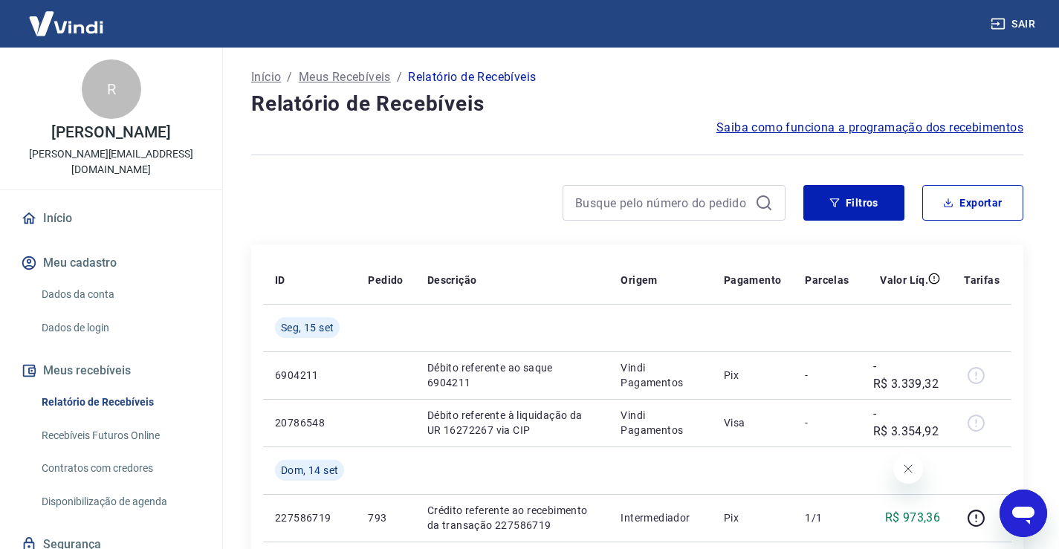 The height and width of the screenshot is (549, 1059). Describe the element at coordinates (753, 423) in the screenshot. I see `p: Visa` at that location.